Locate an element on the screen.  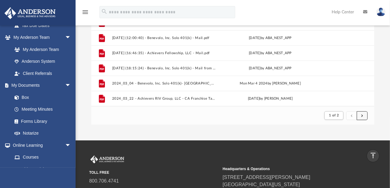
a: Anderson System is located at coordinates (43, 61).